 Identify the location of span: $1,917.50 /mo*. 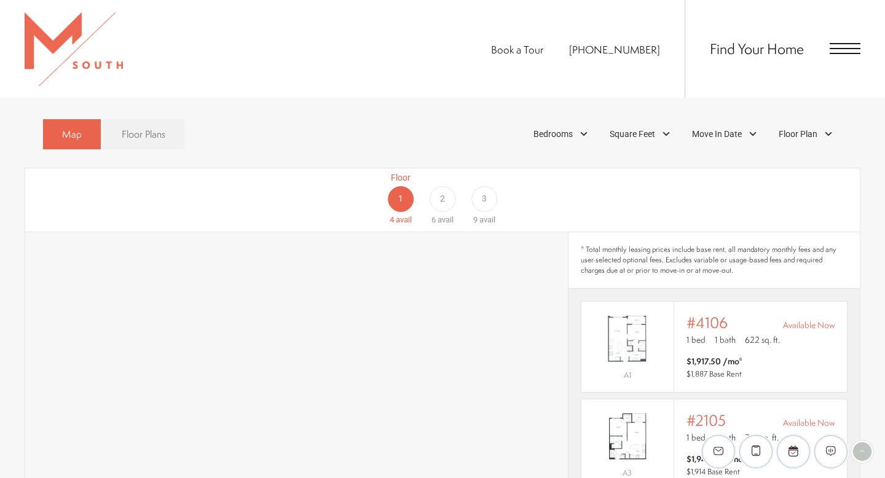
(714, 361).